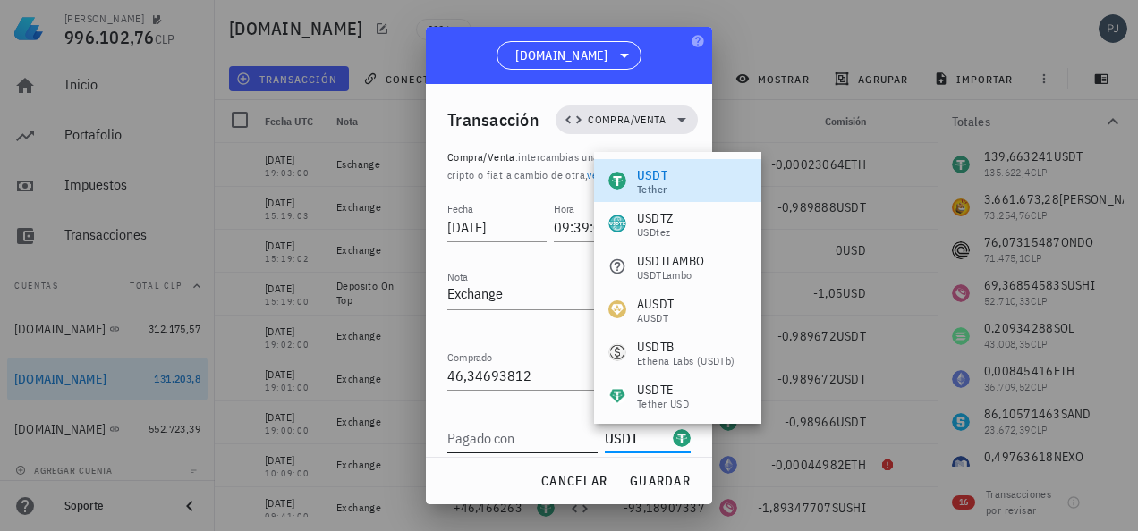 This screenshot has width=1138, height=531. Describe the element at coordinates (617, 224) in the screenshot. I see `div: USDTZ-icon` at that location.